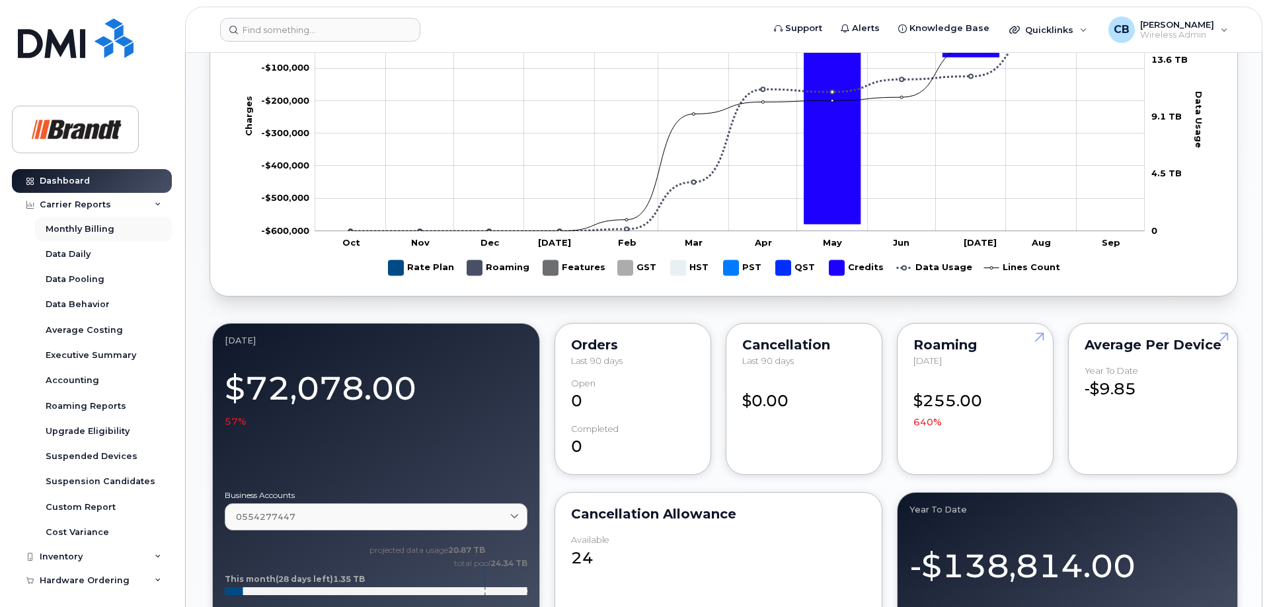 The width and height of the screenshot is (1269, 607). What do you see at coordinates (266, 517) in the screenshot?
I see `span: 0554277447` at bounding box center [266, 517].